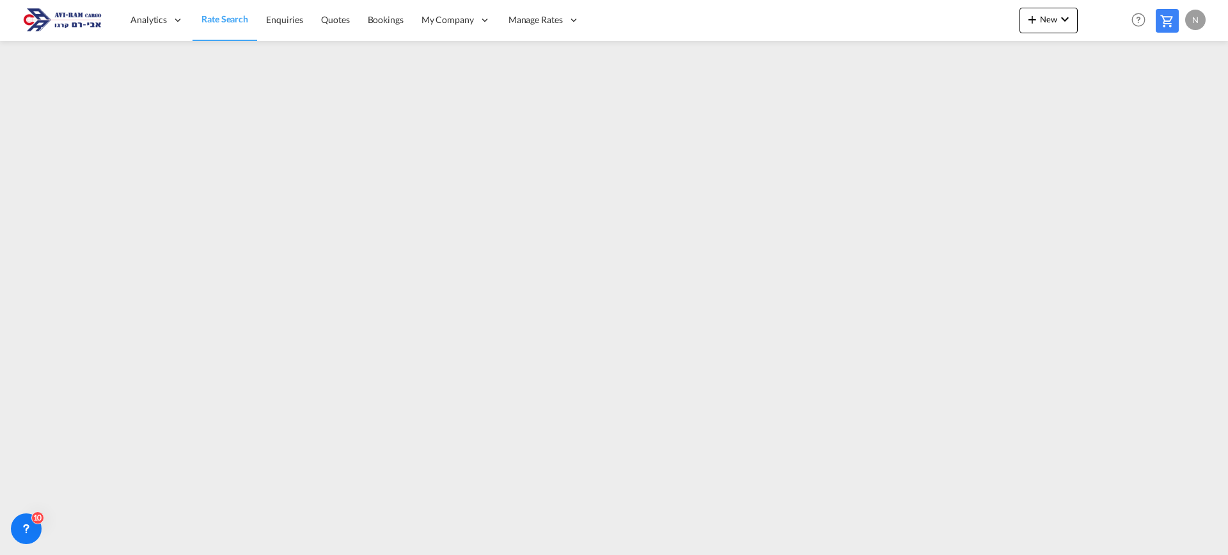 Image resolution: width=1228 pixels, height=555 pixels. Describe the element at coordinates (1139, 20) in the screenshot. I see `span: Help` at that location.